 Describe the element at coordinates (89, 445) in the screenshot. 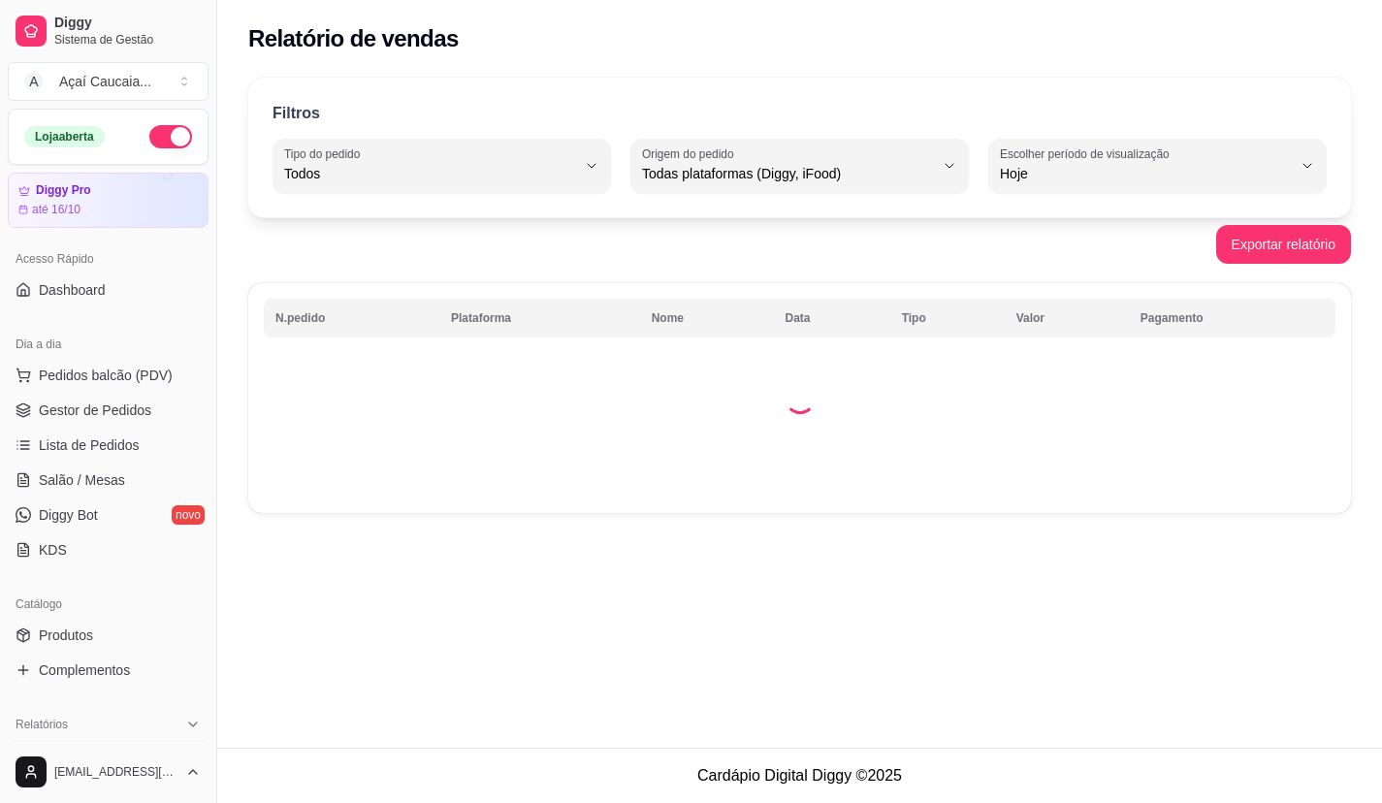

I see `span: Lista de Pedidos` at that location.